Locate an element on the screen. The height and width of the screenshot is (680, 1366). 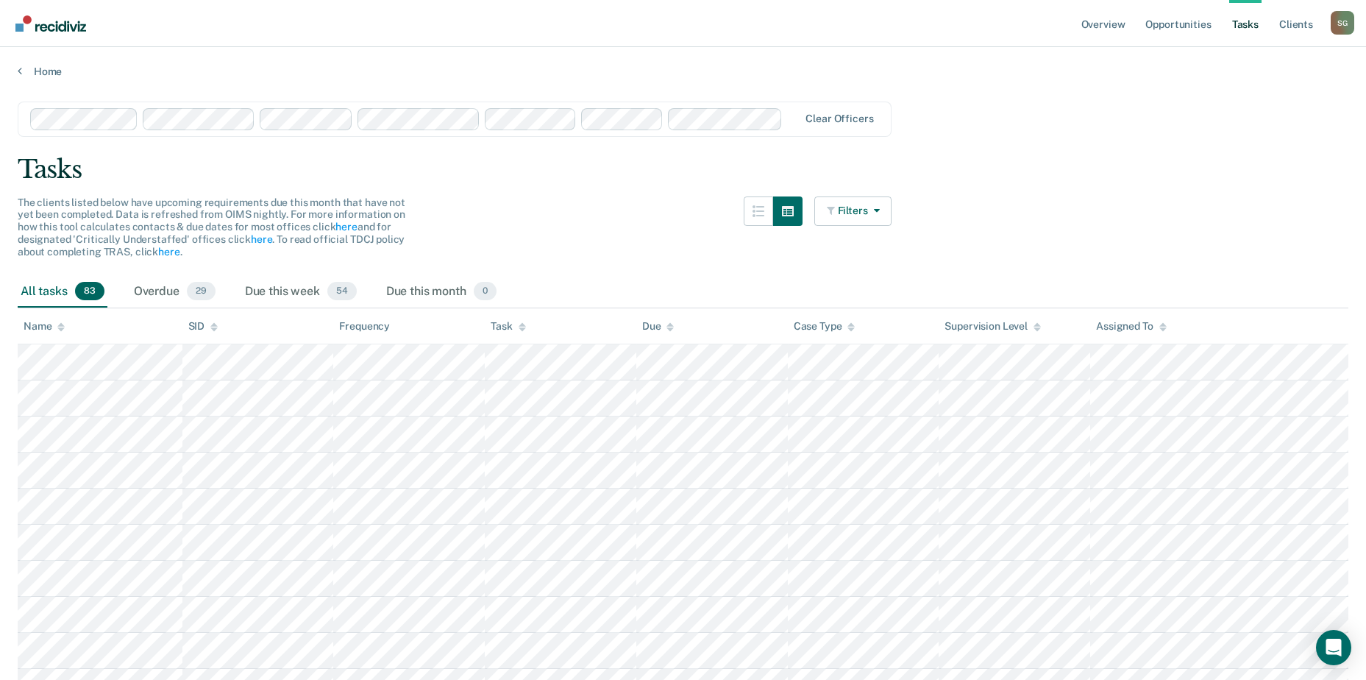
div: SID is located at coordinates (203, 326).